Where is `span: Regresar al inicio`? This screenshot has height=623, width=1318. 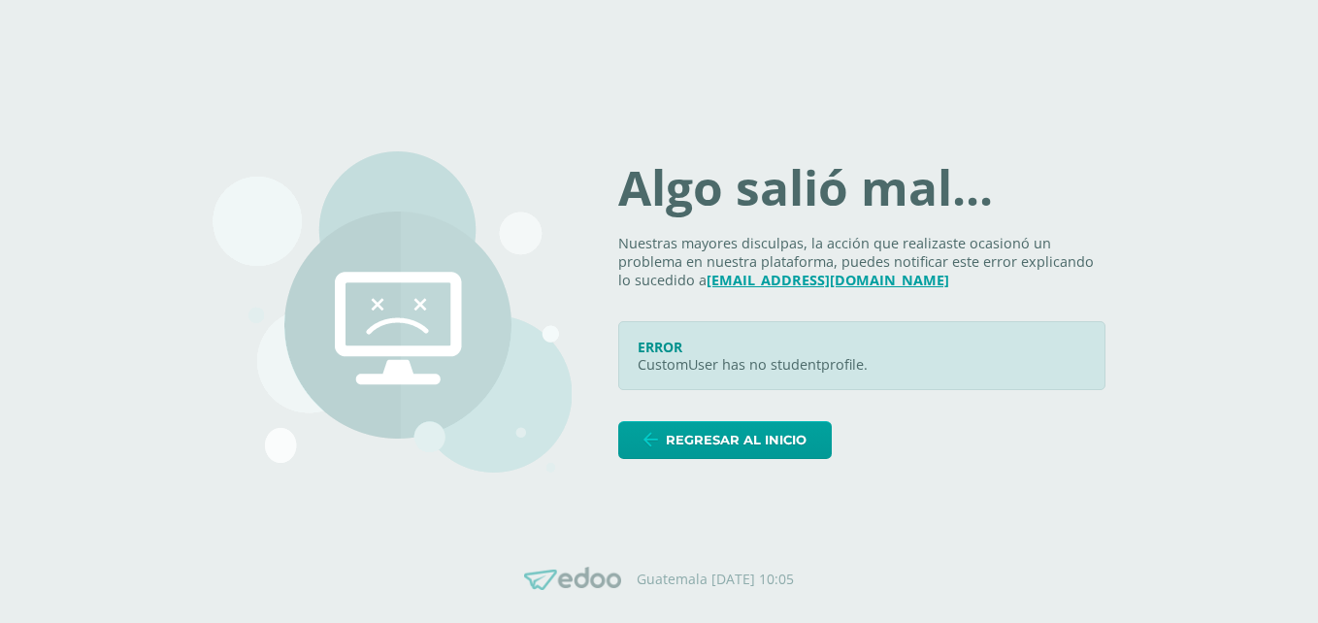 span: Regresar al inicio is located at coordinates (736, 440).